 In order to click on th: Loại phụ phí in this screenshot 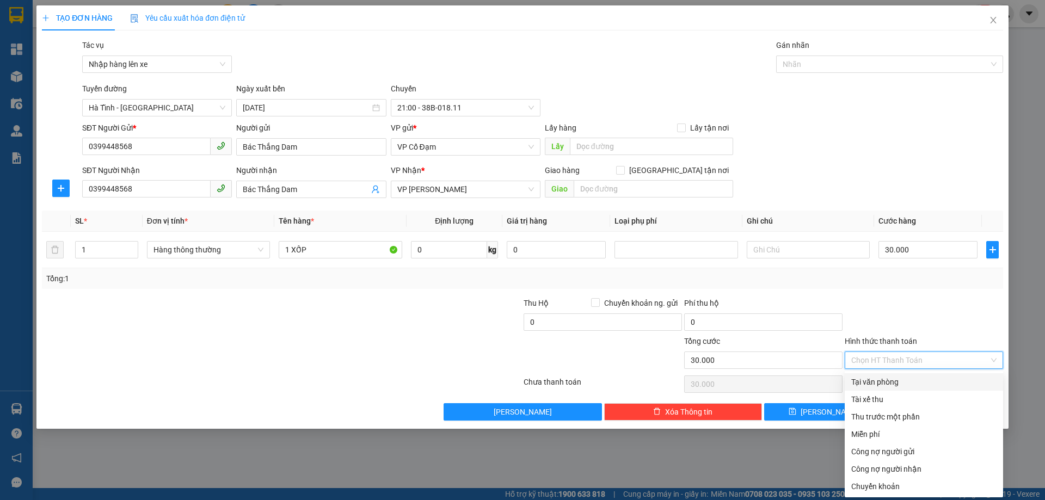, I will do `click(676, 221)`.